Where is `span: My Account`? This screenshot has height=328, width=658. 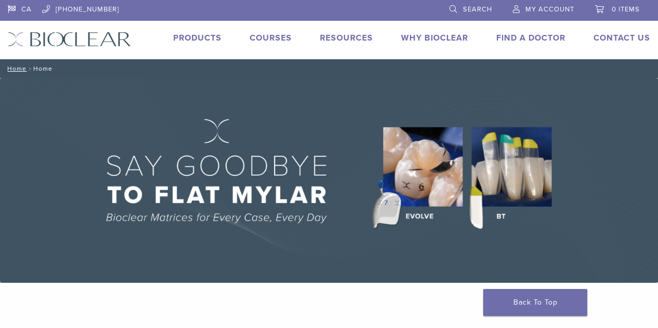
span: My Account is located at coordinates (550, 9).